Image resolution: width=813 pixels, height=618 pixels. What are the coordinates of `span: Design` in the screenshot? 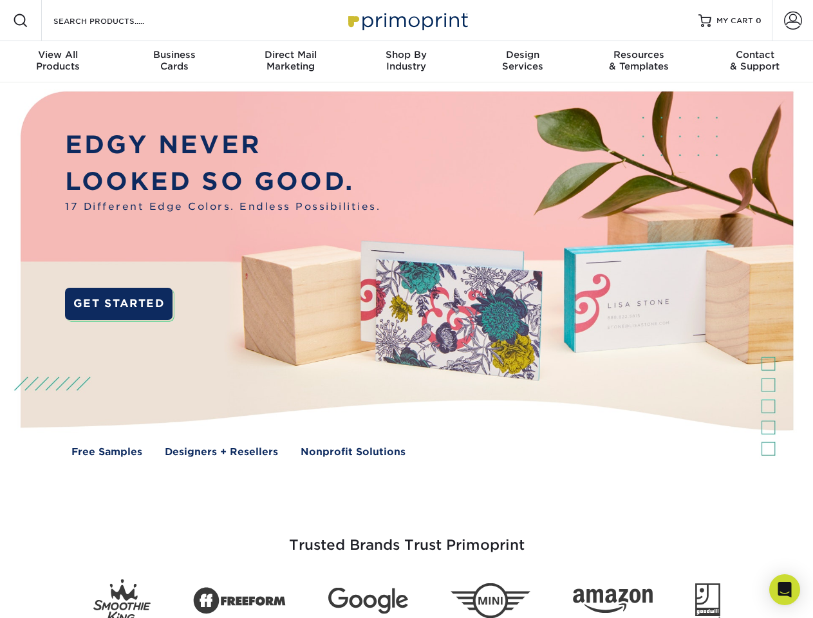 It's located at (522, 55).